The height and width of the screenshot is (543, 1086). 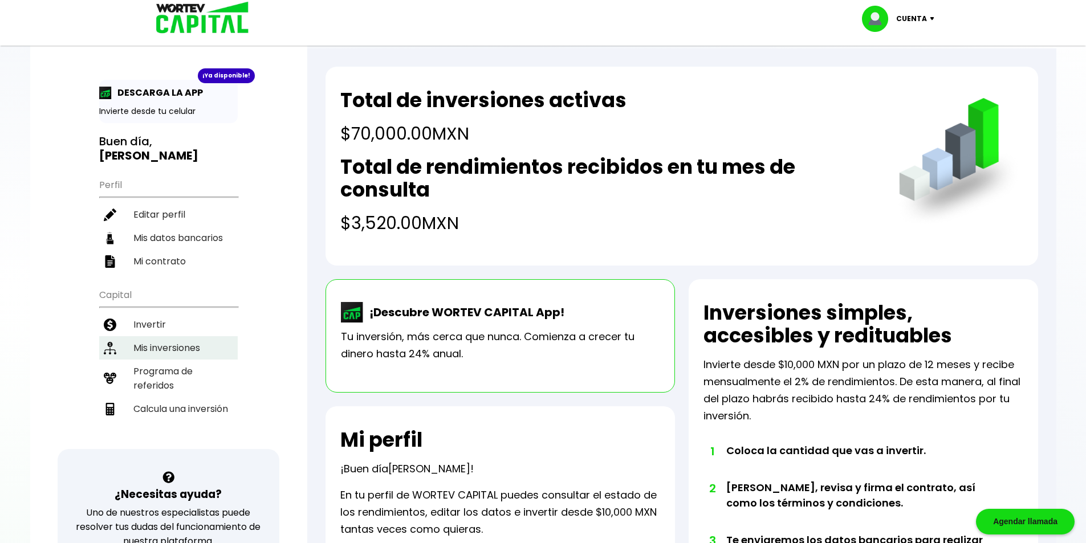 What do you see at coordinates (168, 409) in the screenshot?
I see `li: Calcula una inversión` at bounding box center [168, 409].